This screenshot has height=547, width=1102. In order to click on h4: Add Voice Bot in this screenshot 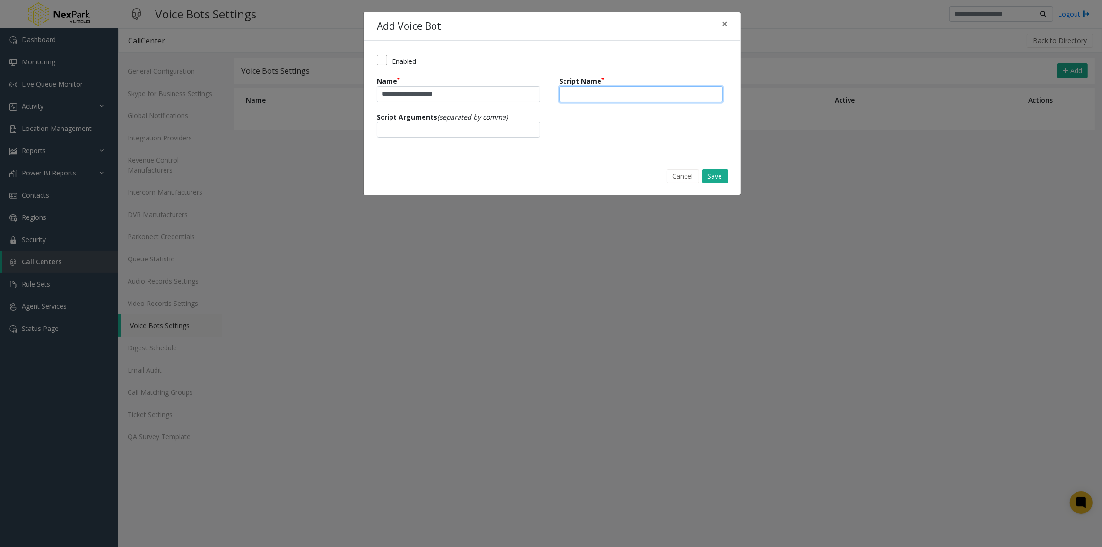, I will do `click(409, 26)`.